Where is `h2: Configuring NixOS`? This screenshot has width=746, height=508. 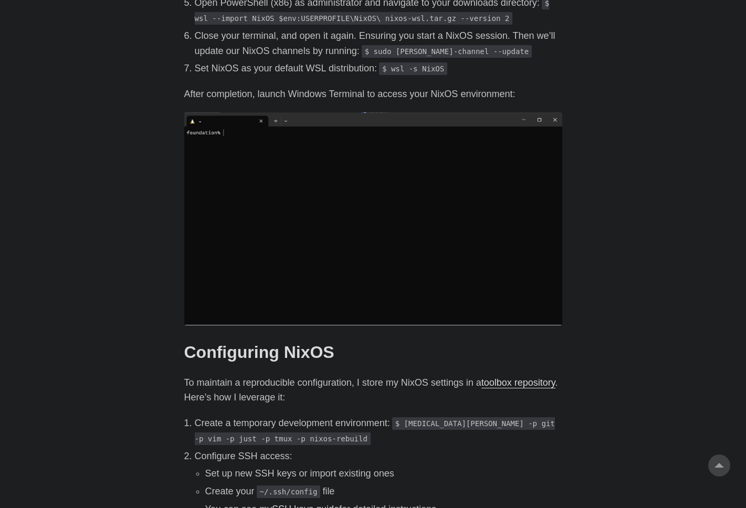
h2: Configuring NixOS is located at coordinates (373, 352).